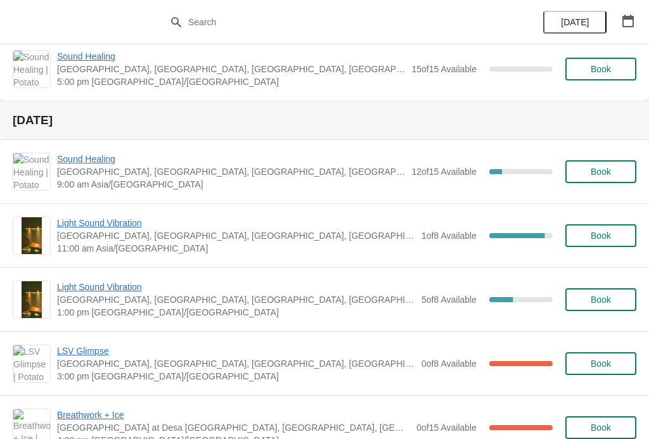 The height and width of the screenshot is (439, 649). I want to click on span: LSV Glimpse, so click(236, 351).